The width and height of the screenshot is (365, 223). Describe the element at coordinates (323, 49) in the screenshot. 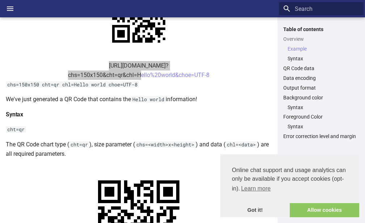

I see `a: Example` at that location.